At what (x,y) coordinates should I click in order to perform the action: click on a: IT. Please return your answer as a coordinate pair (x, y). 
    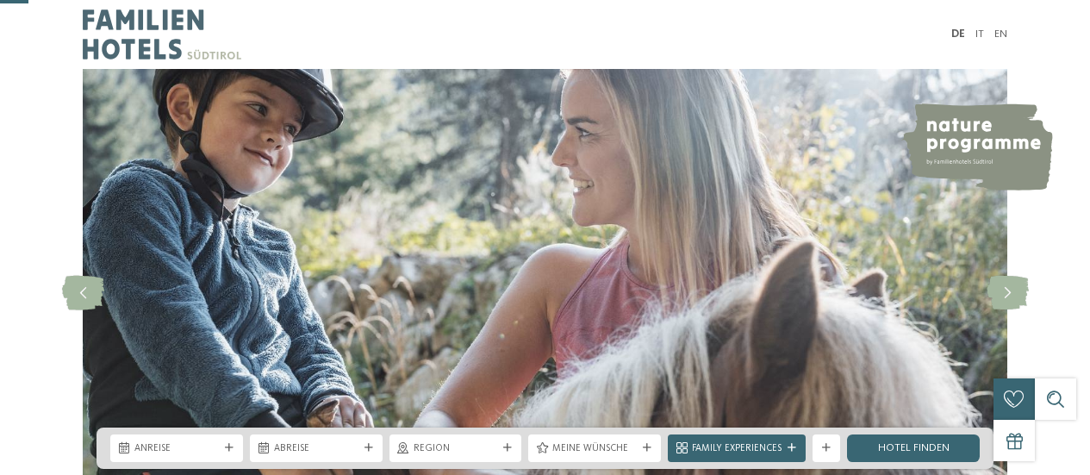
    Looking at the image, I should click on (979, 34).